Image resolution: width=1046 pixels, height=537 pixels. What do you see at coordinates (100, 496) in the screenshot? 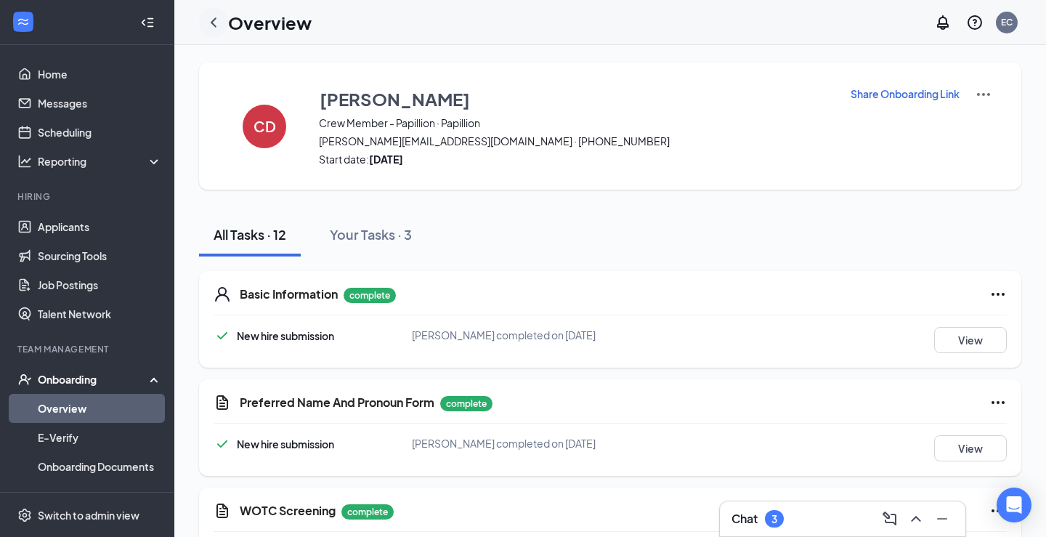
I see `a: Activity log` at bounding box center [100, 496].